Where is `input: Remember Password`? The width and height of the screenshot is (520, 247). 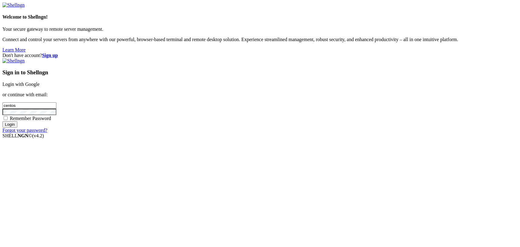
input: Remember Password is located at coordinates (5, 118).